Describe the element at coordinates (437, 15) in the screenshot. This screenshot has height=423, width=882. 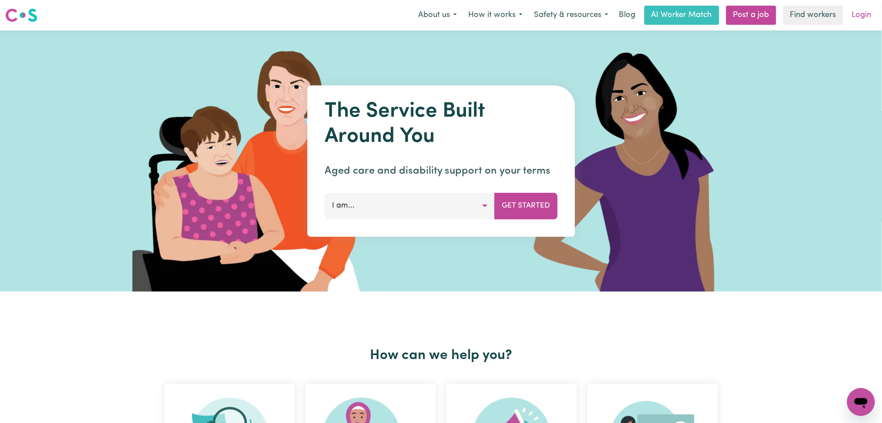
I see `button: About us` at that location.